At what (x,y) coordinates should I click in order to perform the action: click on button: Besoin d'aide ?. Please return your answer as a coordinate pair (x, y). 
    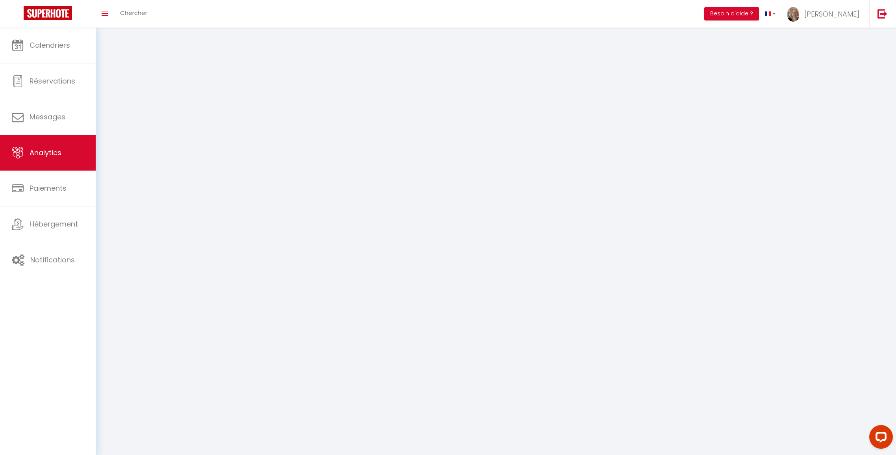
    Looking at the image, I should click on (732, 14).